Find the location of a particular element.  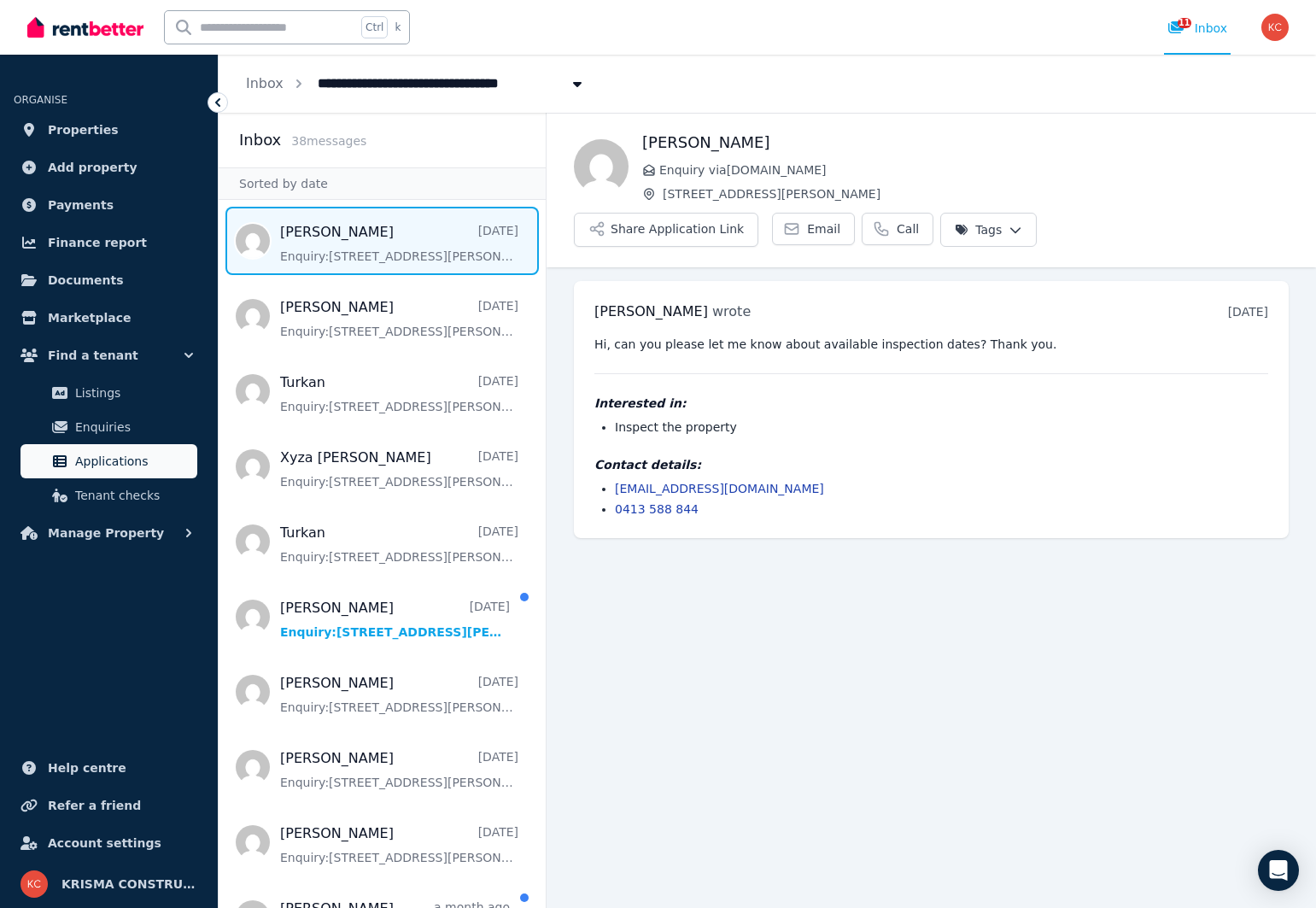

span: Email is located at coordinates (823, 228).